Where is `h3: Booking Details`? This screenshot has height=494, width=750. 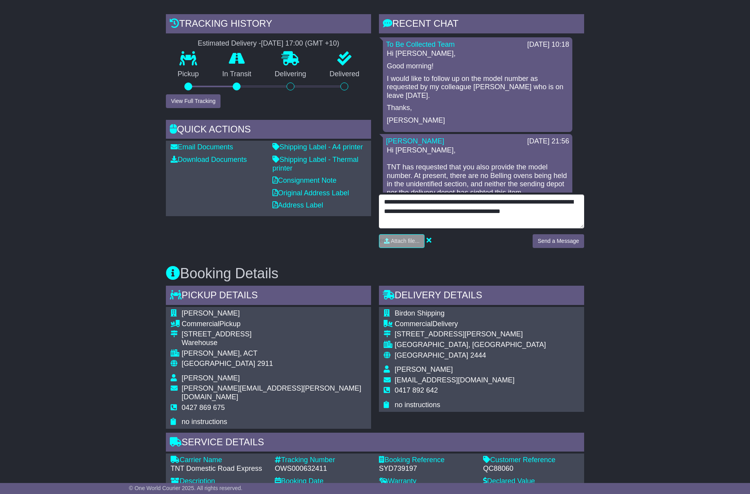 h3: Booking Details is located at coordinates (375, 274).